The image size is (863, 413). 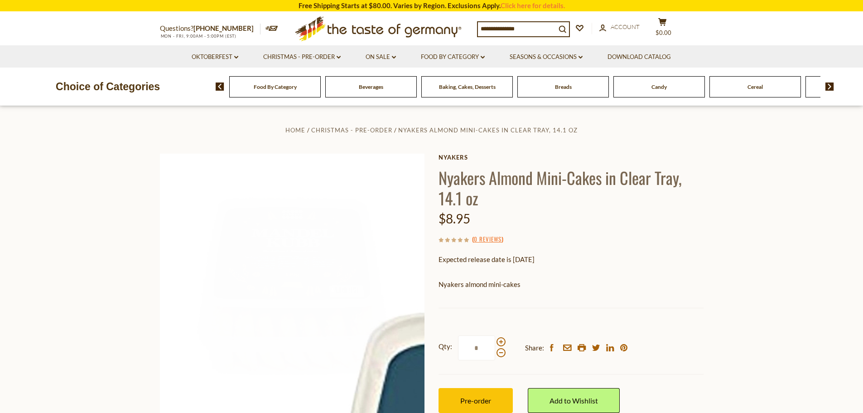 What do you see at coordinates (829, 87) in the screenshot?
I see `img: next arrow` at bounding box center [829, 87].